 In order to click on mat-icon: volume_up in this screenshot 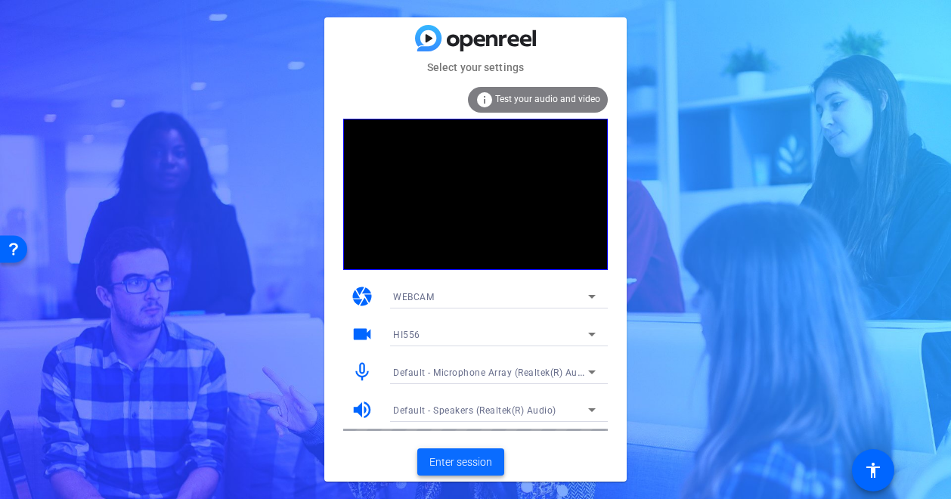, I will do `click(362, 410)`.